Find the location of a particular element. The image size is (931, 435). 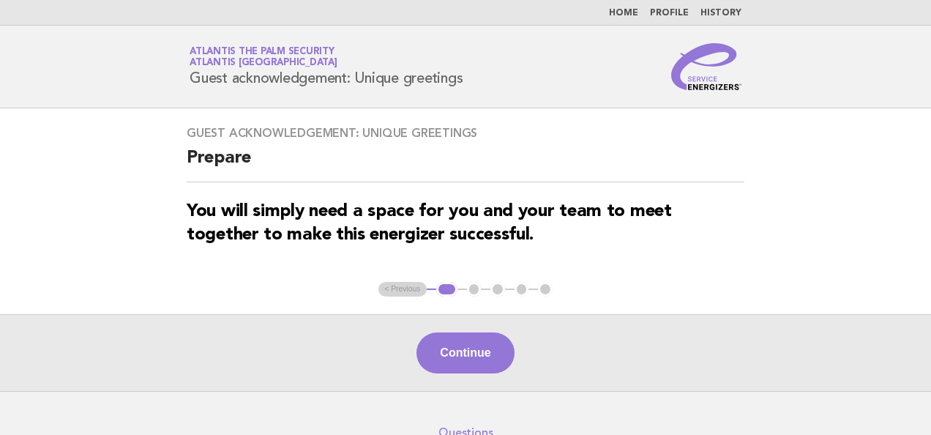

a: Profile is located at coordinates (669, 13).